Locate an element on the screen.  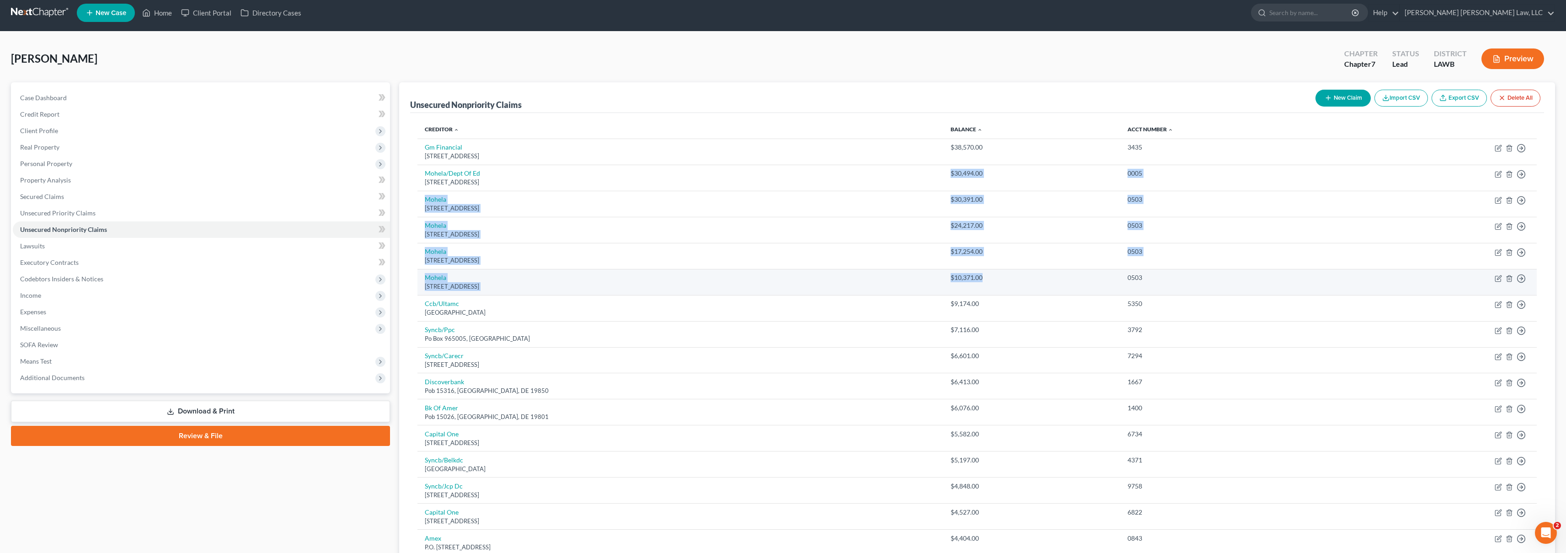
span: Income is located at coordinates (31, 295).